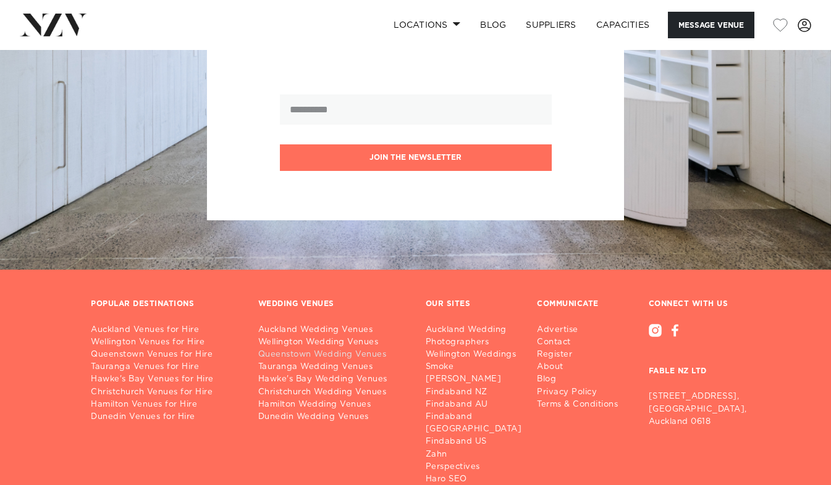 This screenshot has height=485, width=831. I want to click on a: Hawke's Bay Venues for Hire, so click(164, 380).